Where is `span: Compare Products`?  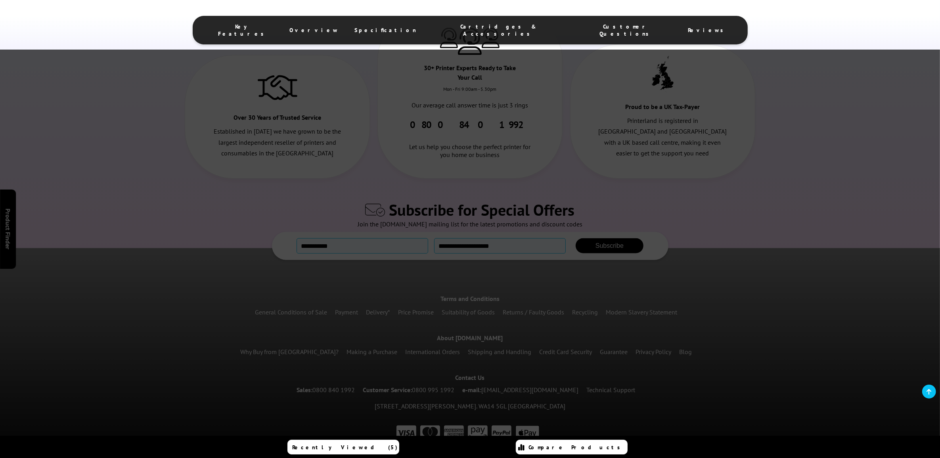 span: Compare Products is located at coordinates (577, 447).